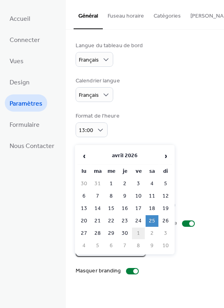 The width and height of the screenshot is (224, 308). I want to click on th: avril 2026, so click(125, 156).